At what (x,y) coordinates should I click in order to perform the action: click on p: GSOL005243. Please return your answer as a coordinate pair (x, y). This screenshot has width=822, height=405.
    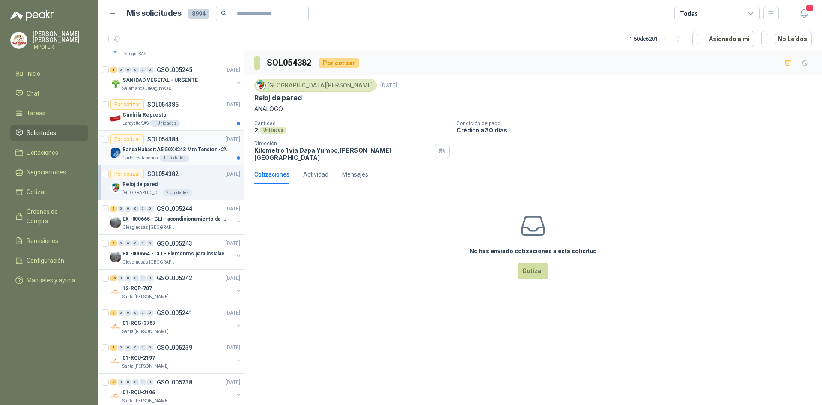
    Looking at the image, I should click on (174, 243).